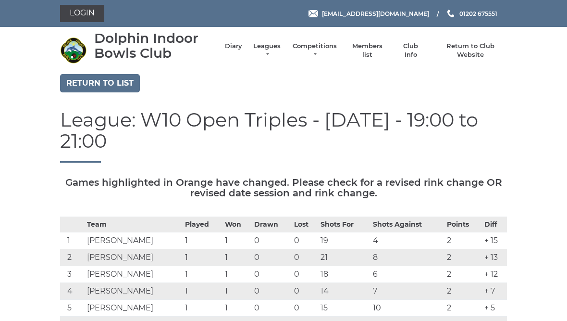 Image resolution: width=567 pixels, height=321 pixels. What do you see at coordinates (344, 274) in the screenshot?
I see `td: 18` at bounding box center [344, 274].